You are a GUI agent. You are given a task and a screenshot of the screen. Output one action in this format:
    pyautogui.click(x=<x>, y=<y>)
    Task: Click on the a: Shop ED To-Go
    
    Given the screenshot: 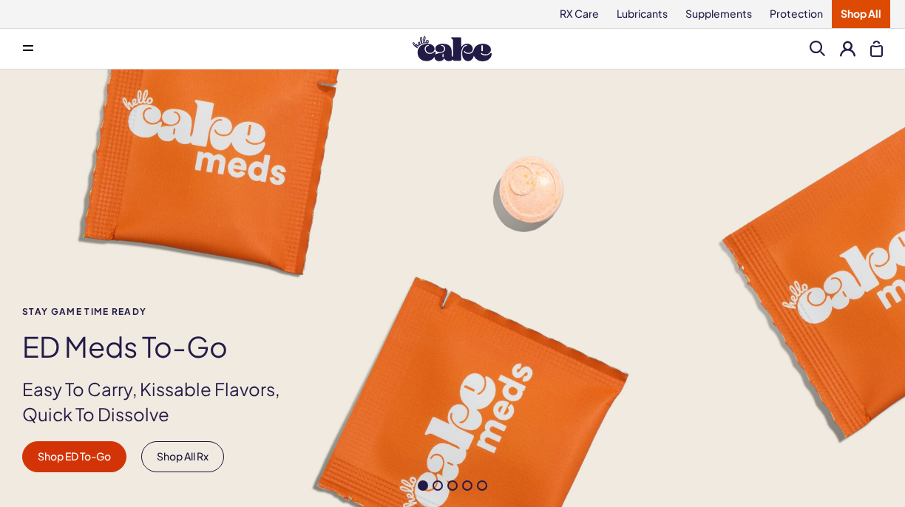 What is the action you would take?
    pyautogui.click(x=74, y=457)
    